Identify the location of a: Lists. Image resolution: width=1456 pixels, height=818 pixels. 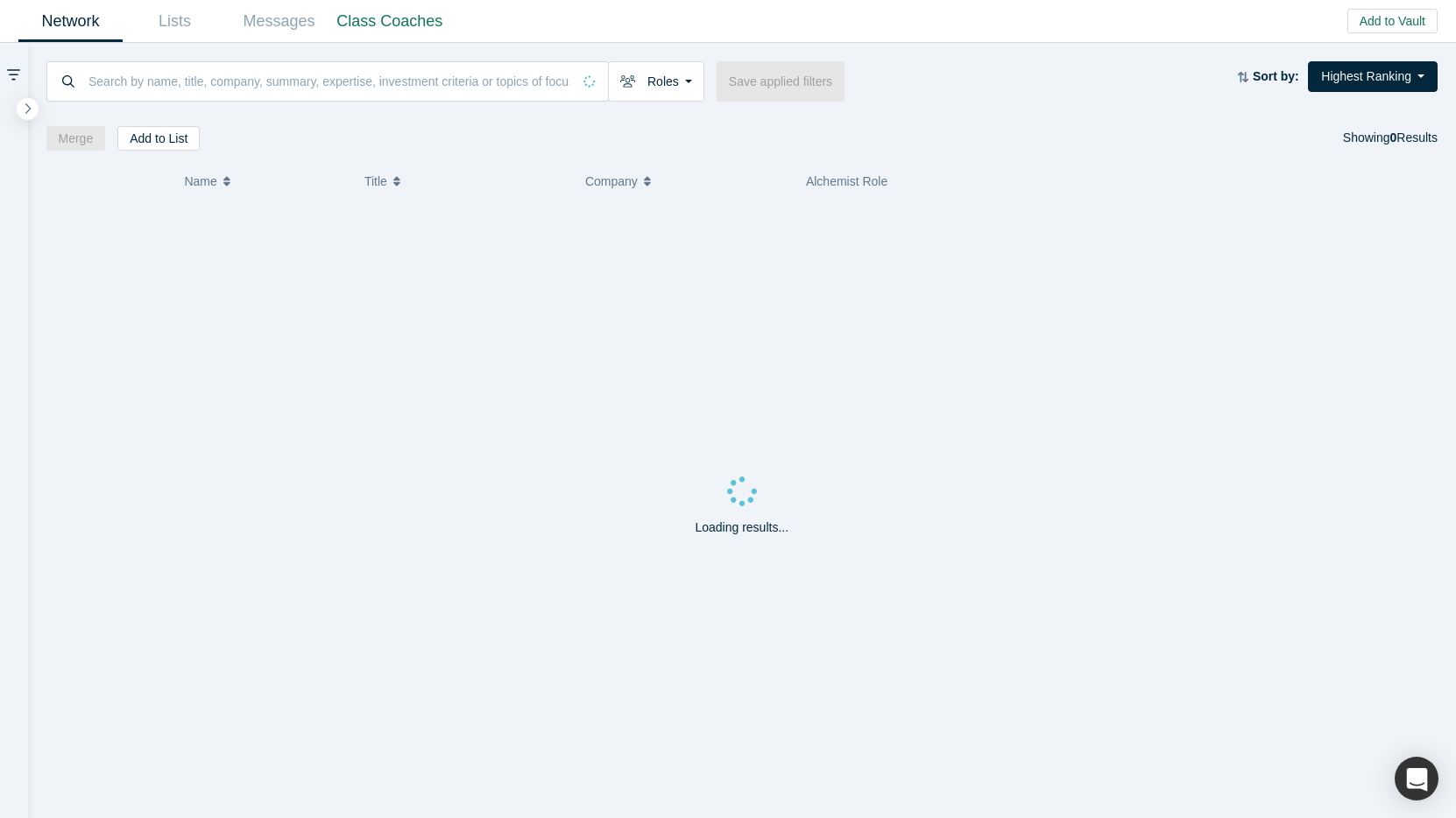
(175, 21).